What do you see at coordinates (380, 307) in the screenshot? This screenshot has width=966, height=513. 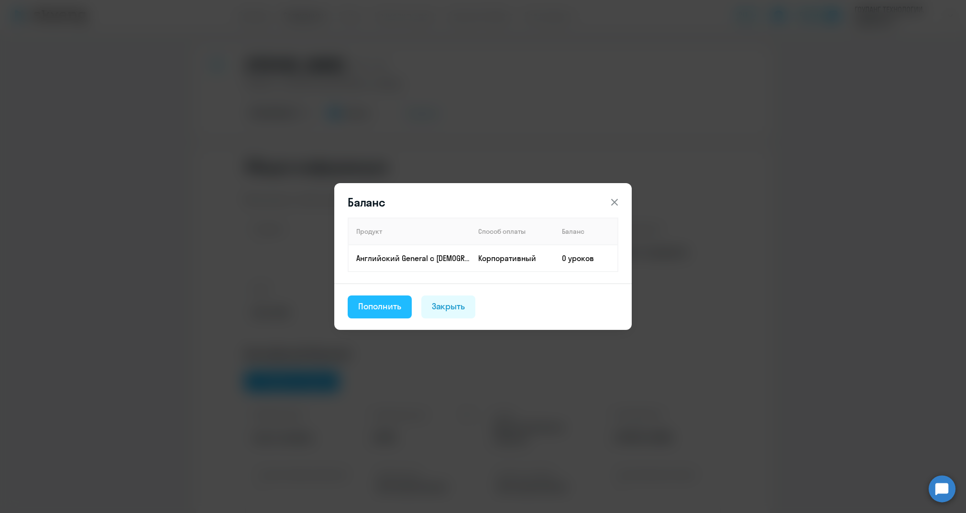 I see `button: Пополнить` at bounding box center [380, 307].